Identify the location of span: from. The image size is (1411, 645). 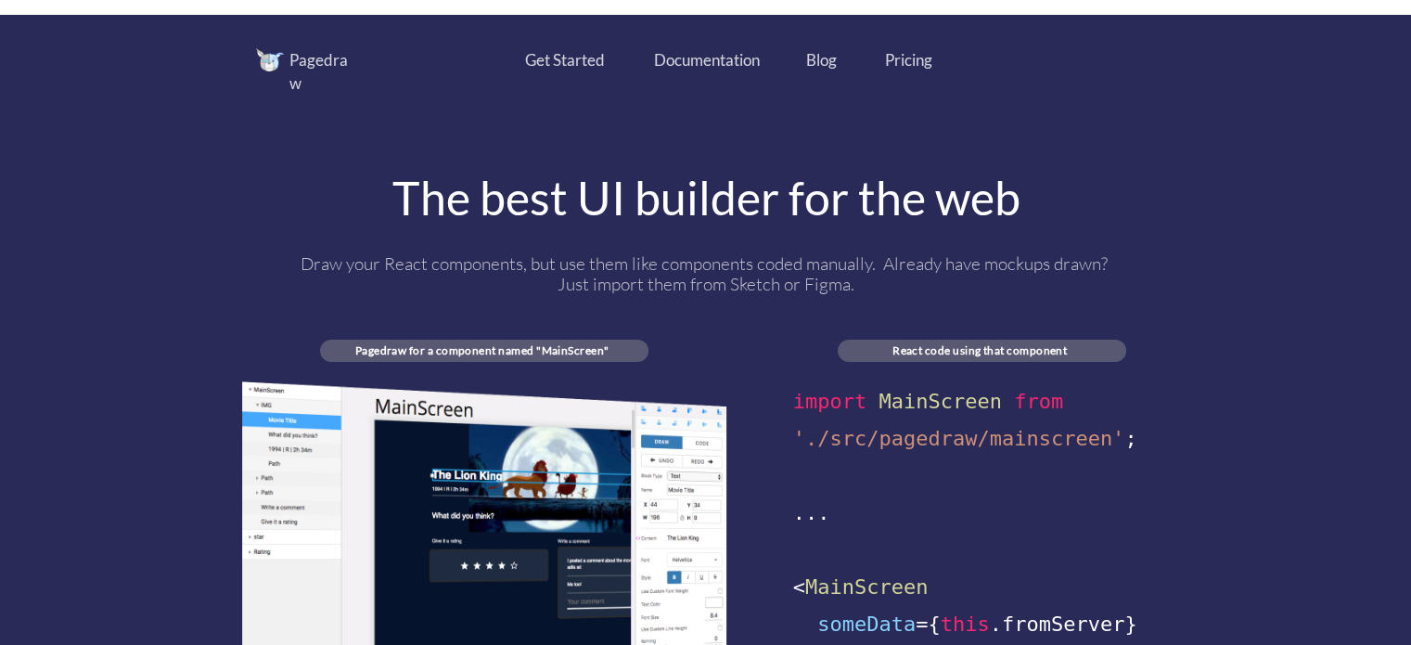
(1038, 401).